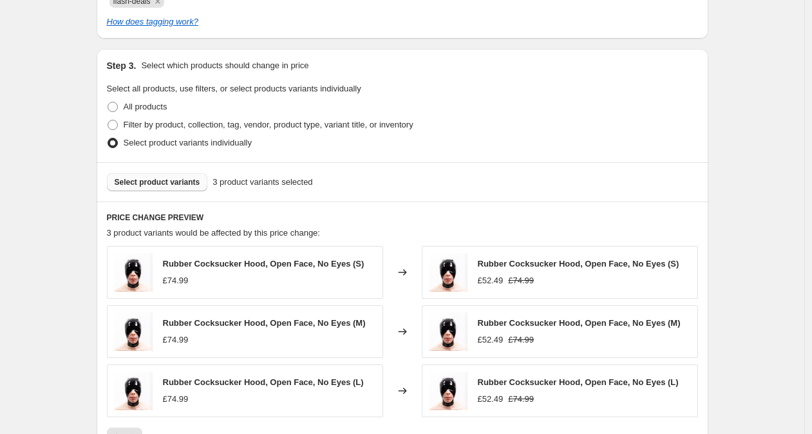 This screenshot has height=434, width=812. Describe the element at coordinates (269, 124) in the screenshot. I see `span: Filter by product, collection, tag, vendor, product type, variant title, or inventory` at that location.